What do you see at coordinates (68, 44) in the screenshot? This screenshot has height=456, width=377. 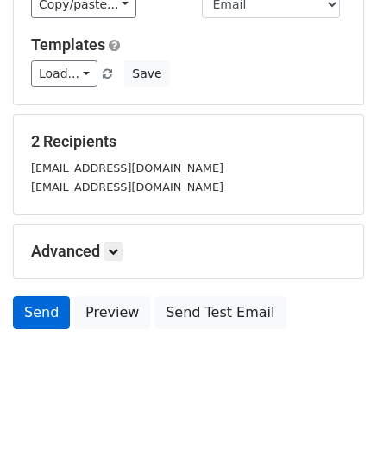 I see `a: Templates` at bounding box center [68, 44].